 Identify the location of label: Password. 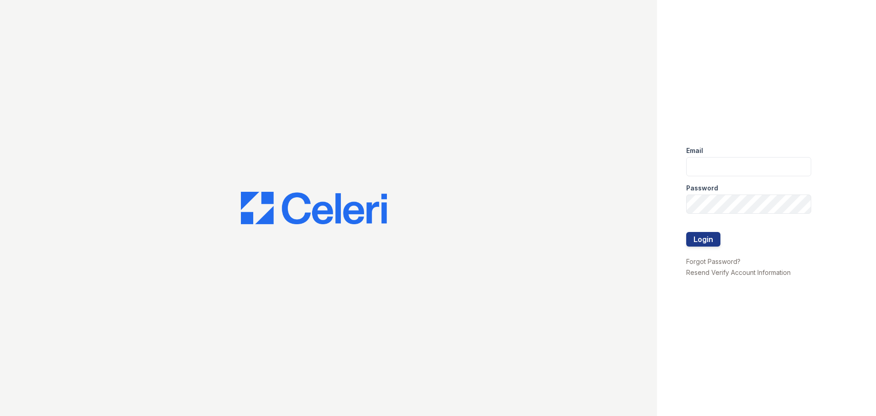
(702, 188).